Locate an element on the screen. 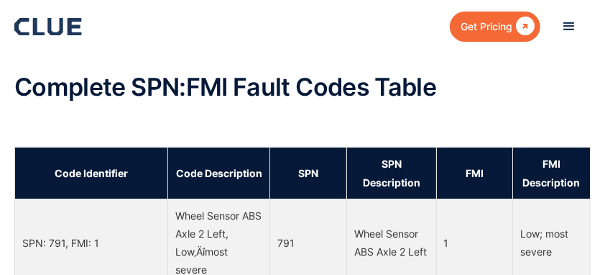 Image resolution: width=605 pixels, height=275 pixels. th: FMI Description is located at coordinates (552, 172).